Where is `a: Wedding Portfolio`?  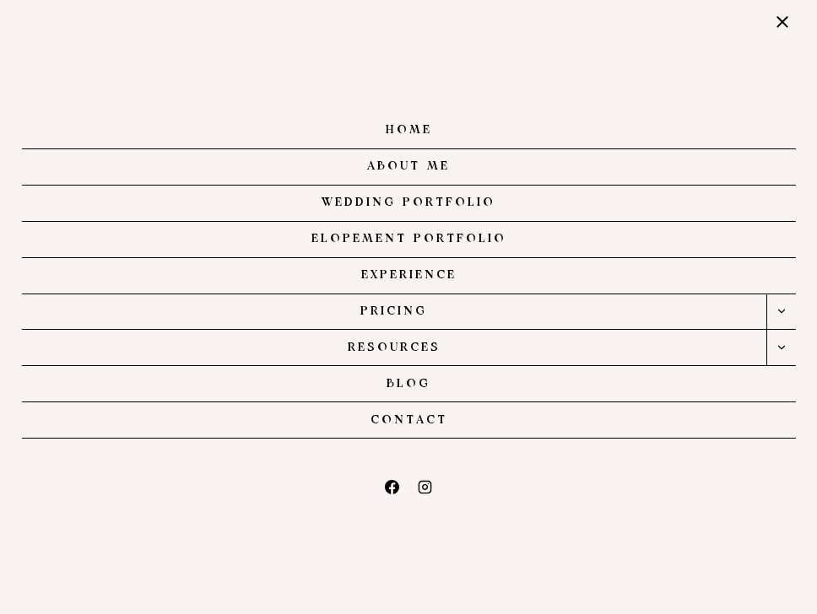 a: Wedding Portfolio is located at coordinates (408, 203).